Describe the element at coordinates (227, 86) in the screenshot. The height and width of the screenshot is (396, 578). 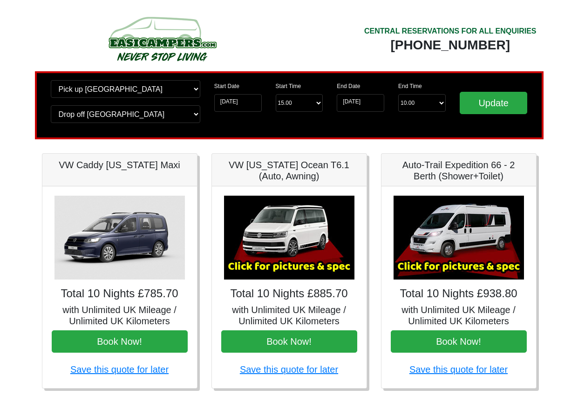
I see `label: Start Date` at that location.